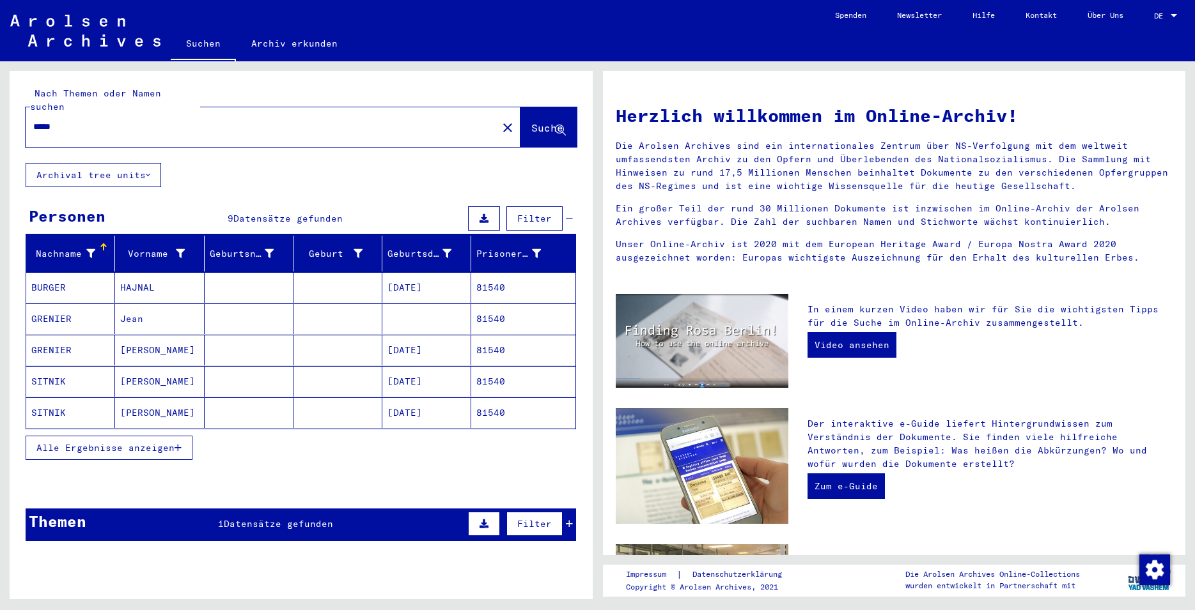  Describe the element at coordinates (1154, 570) in the screenshot. I see `div: Zustimmung ändern` at that location.